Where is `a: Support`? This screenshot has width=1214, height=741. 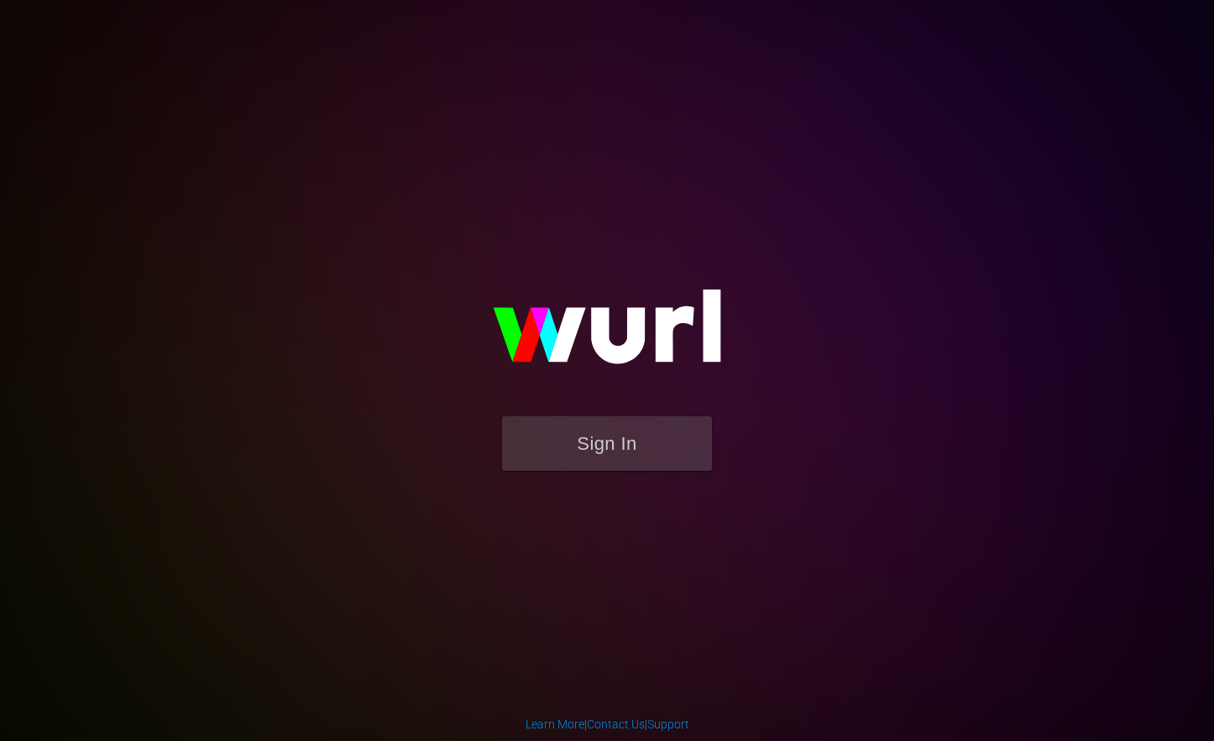
a: Support is located at coordinates (668, 725).